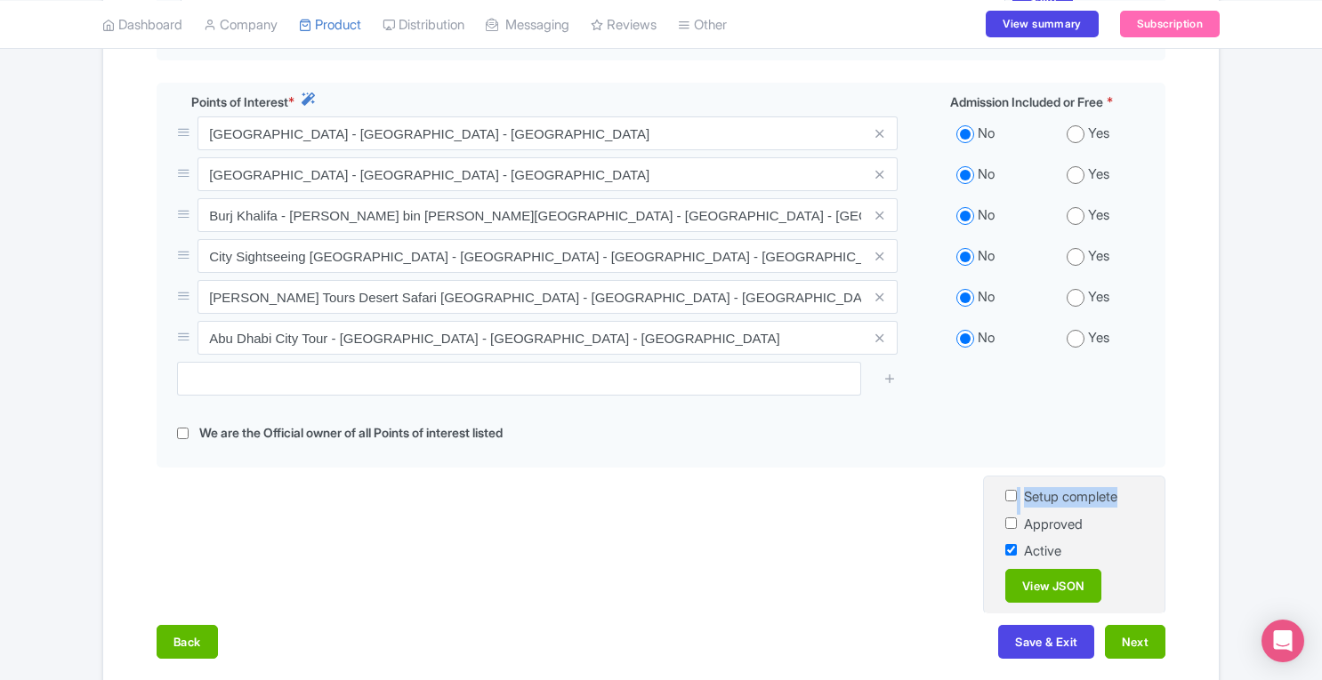 This screenshot has height=680, width=1322. What do you see at coordinates (1043, 552) in the screenshot?
I see `label: Active` at bounding box center [1043, 552].